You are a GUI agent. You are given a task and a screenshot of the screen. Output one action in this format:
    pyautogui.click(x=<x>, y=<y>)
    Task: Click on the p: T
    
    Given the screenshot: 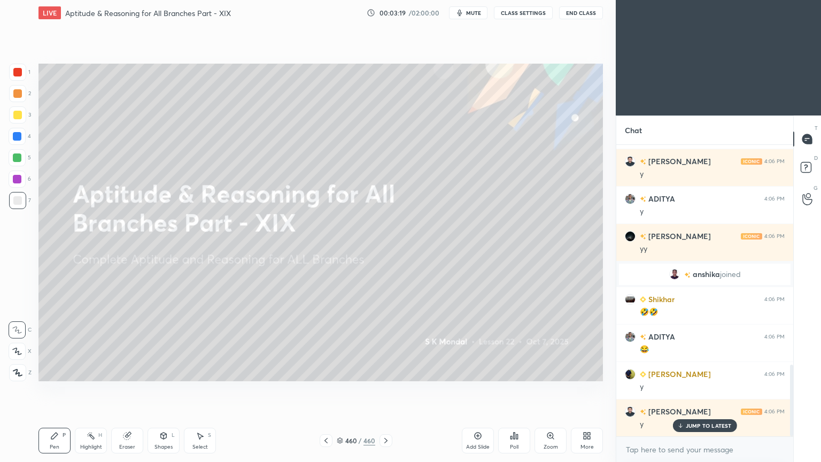 What is the action you would take?
    pyautogui.click(x=816, y=128)
    